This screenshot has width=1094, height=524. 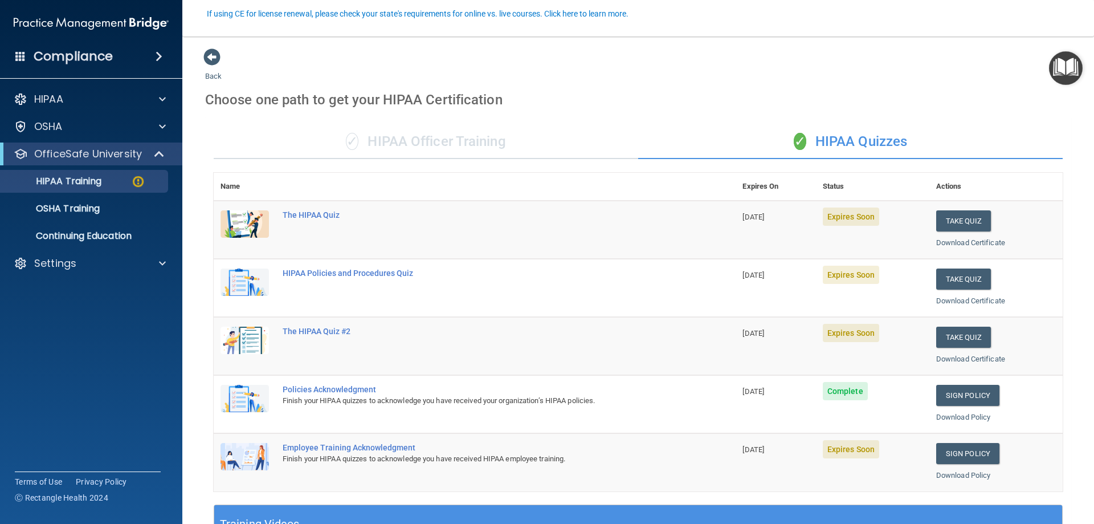 What do you see at coordinates (638, 100) in the screenshot?
I see `div: Choose one path to get your HIPAA Certification` at bounding box center [638, 100].